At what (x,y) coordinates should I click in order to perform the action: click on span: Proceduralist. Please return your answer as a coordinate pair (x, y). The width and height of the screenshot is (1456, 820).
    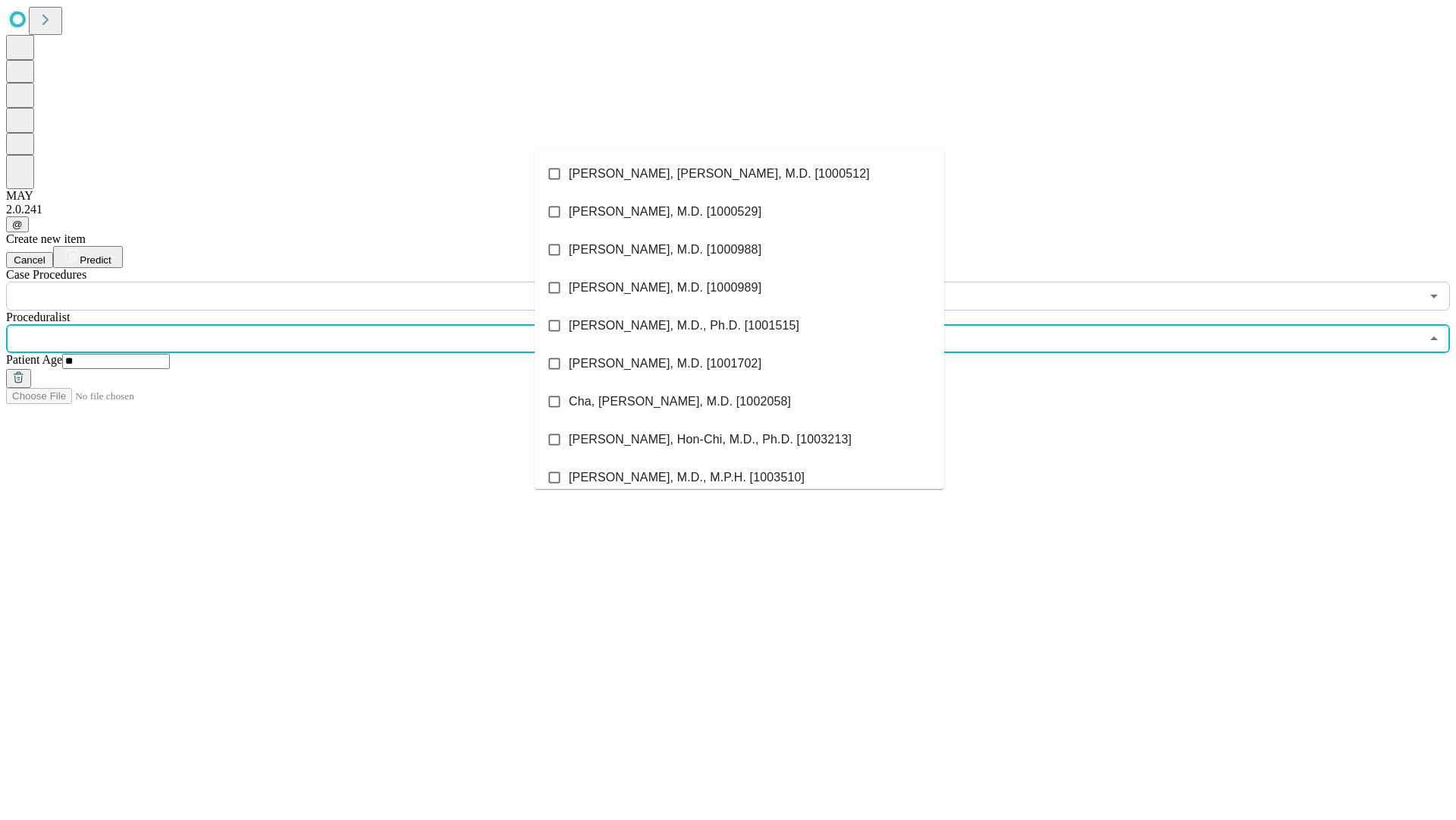
    Looking at the image, I should click on (38, 317).